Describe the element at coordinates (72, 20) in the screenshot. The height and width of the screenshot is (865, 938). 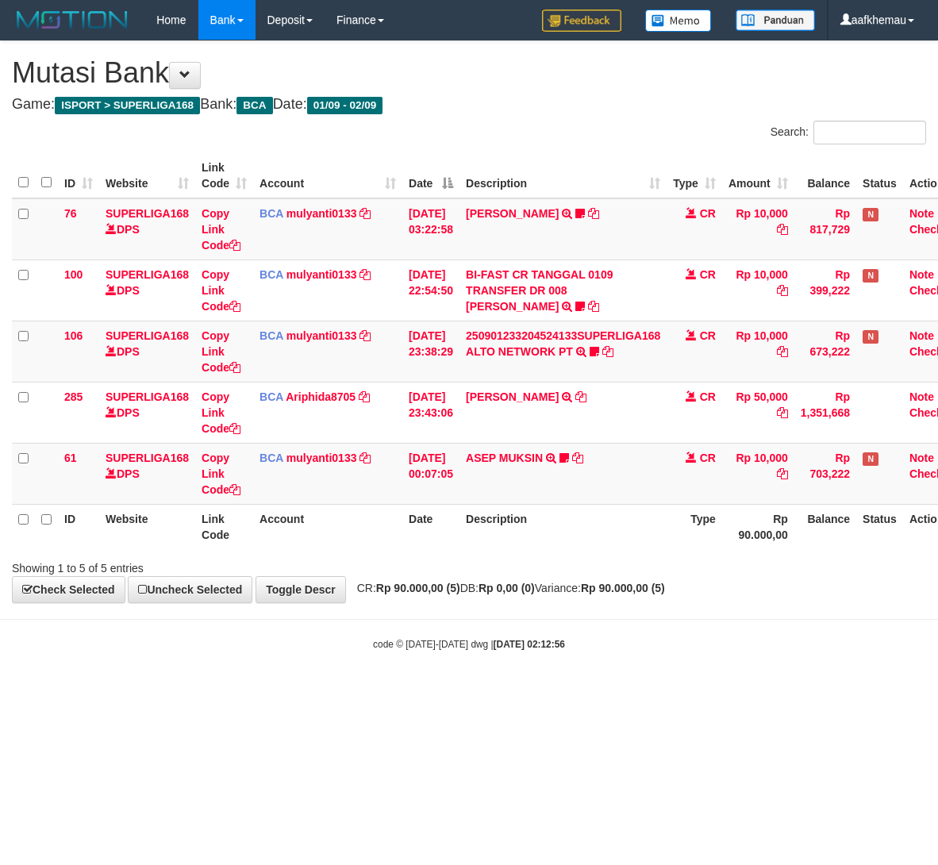
I see `img: MOTION_logo.png` at that location.